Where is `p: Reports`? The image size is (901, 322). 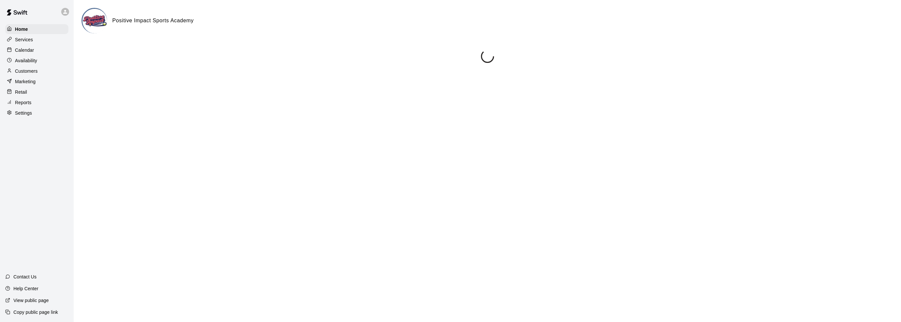 p: Reports is located at coordinates (23, 102).